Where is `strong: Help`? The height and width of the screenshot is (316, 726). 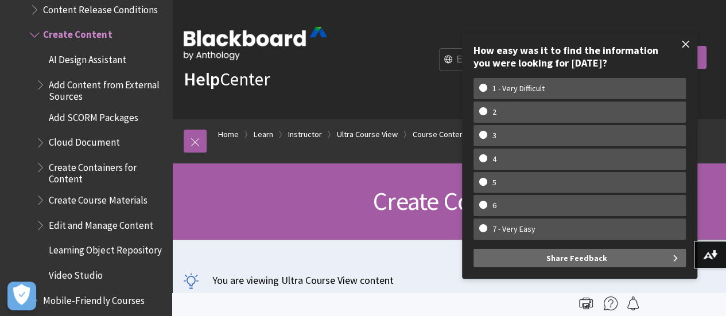
strong: Help is located at coordinates (202, 79).